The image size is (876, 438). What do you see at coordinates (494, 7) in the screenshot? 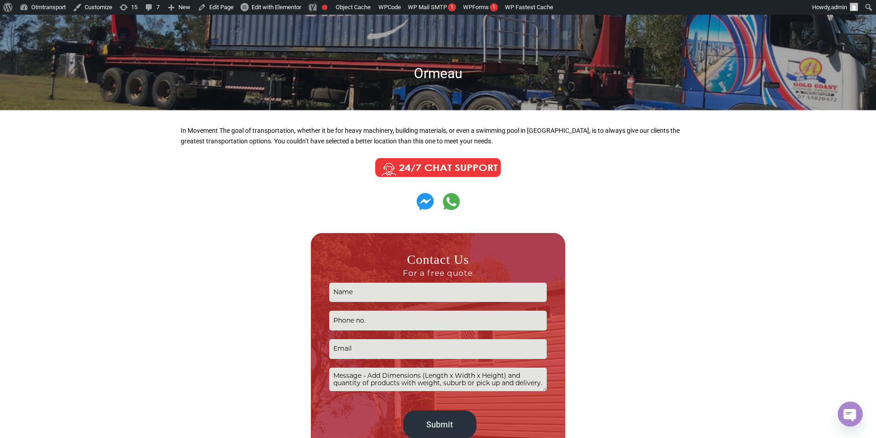
I see `div: 1` at bounding box center [494, 7].